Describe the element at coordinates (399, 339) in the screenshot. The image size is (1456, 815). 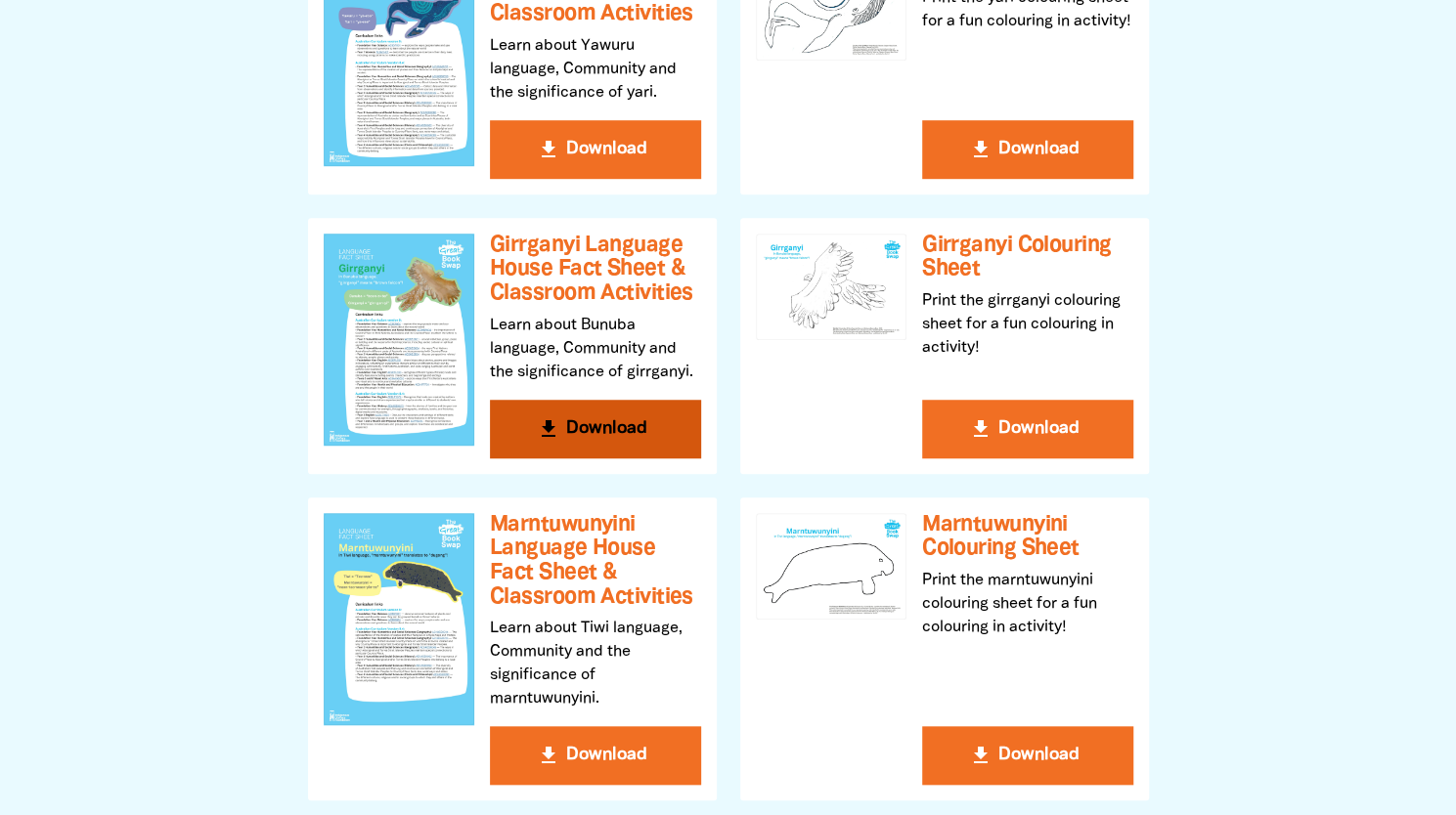
I see `img: Girrganyi Language House Fact Sheet & Classroom Activities` at that location.